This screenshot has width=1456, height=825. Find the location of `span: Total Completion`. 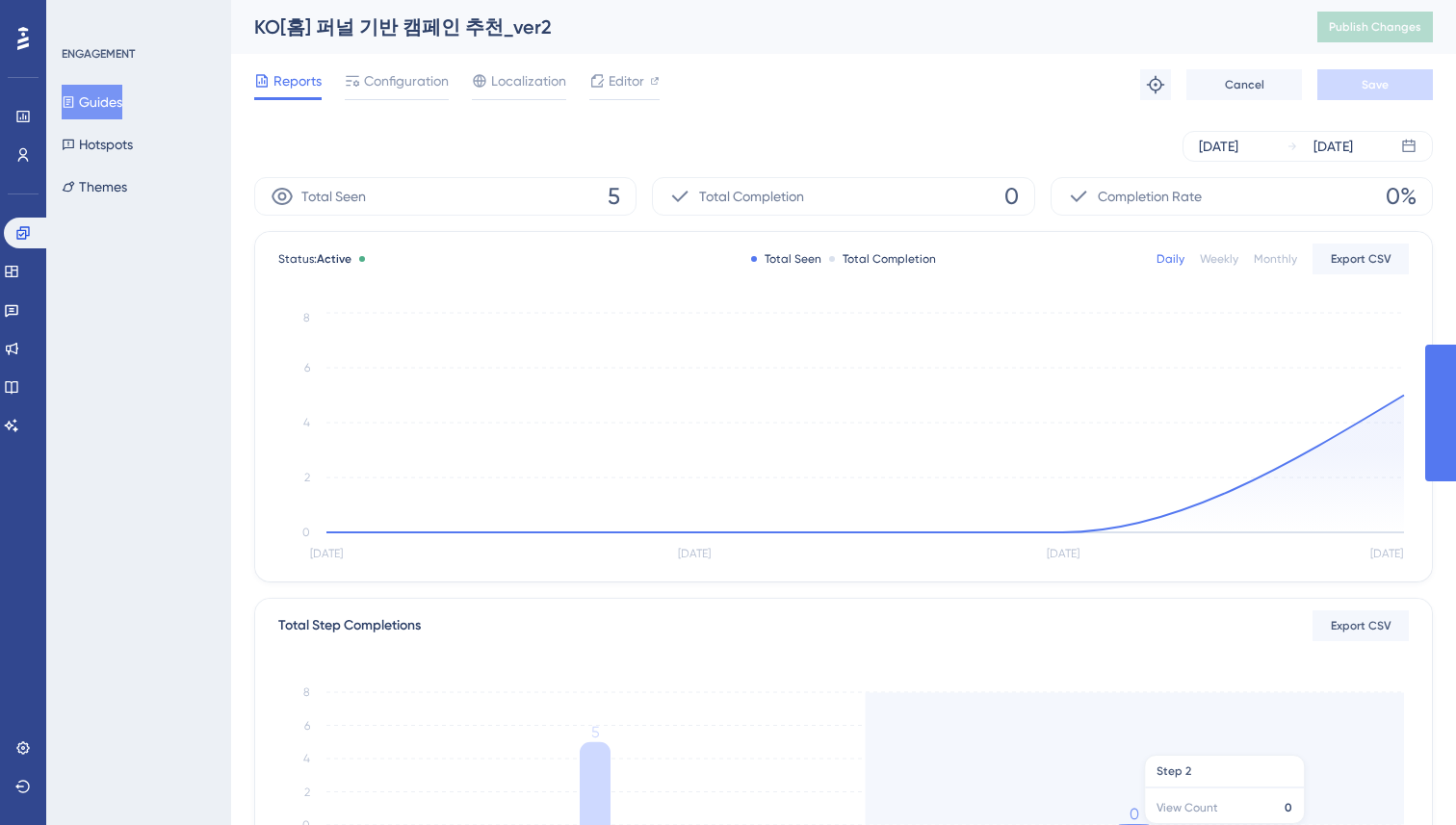

span: Total Completion is located at coordinates (751, 196).